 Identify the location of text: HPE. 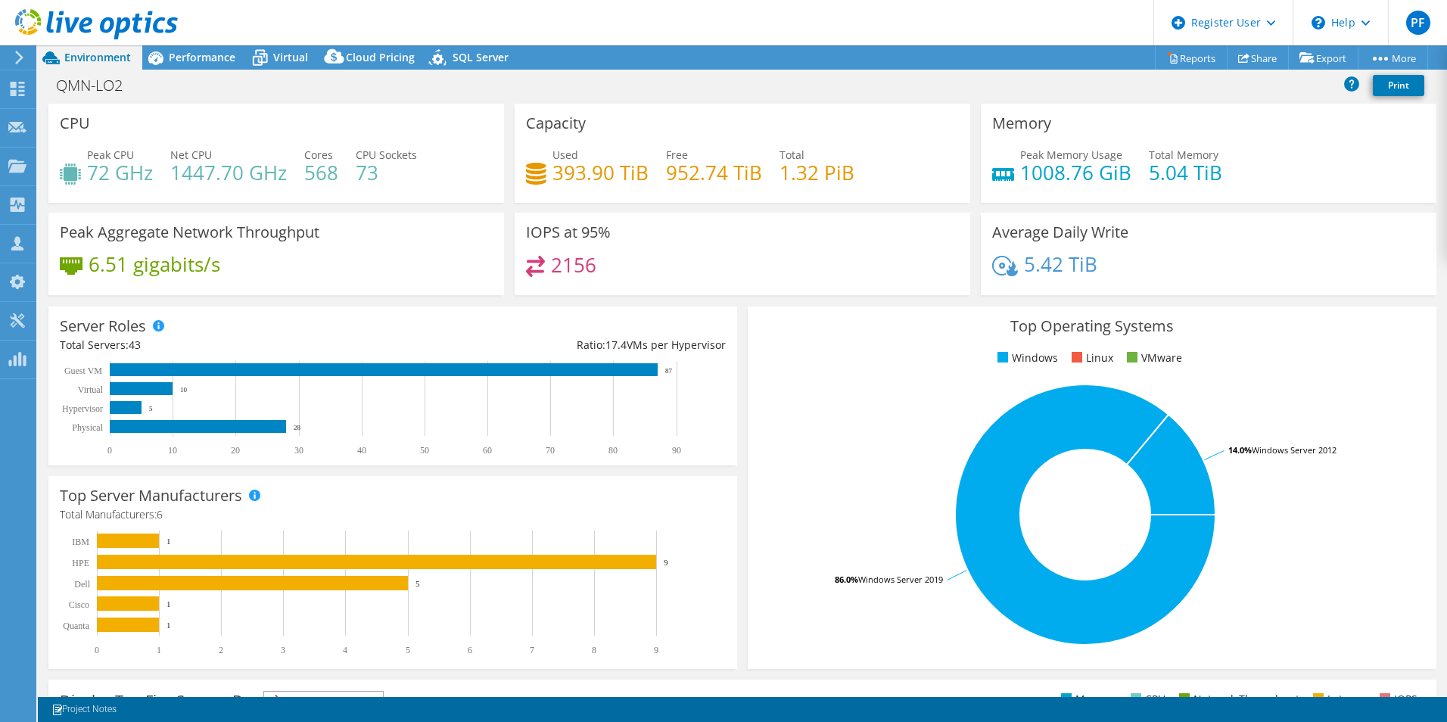
(80, 563).